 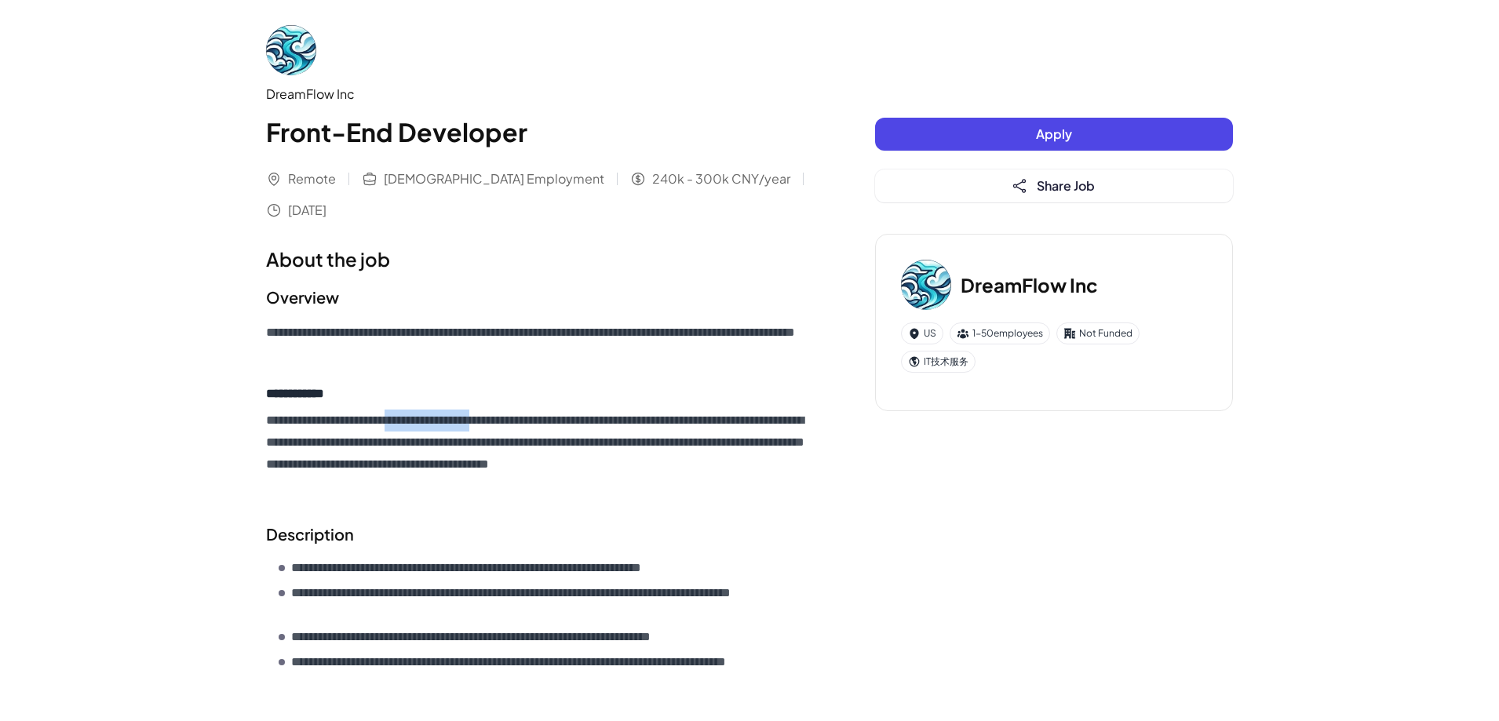 I want to click on span: Share Job, so click(x=1066, y=185).